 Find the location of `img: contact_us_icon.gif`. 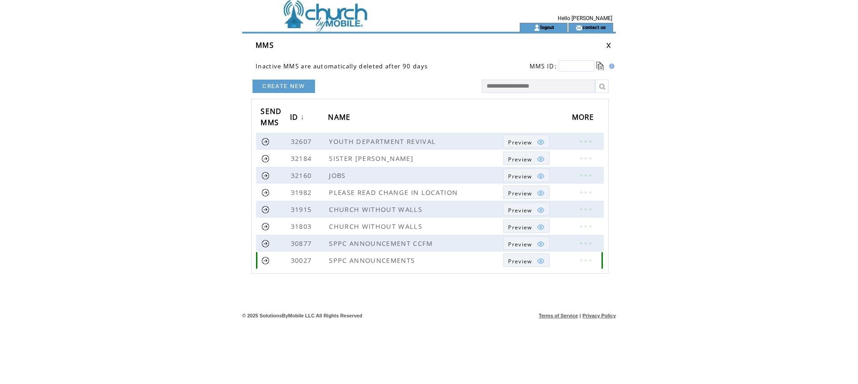

img: contact_us_icon.gif is located at coordinates (578, 28).